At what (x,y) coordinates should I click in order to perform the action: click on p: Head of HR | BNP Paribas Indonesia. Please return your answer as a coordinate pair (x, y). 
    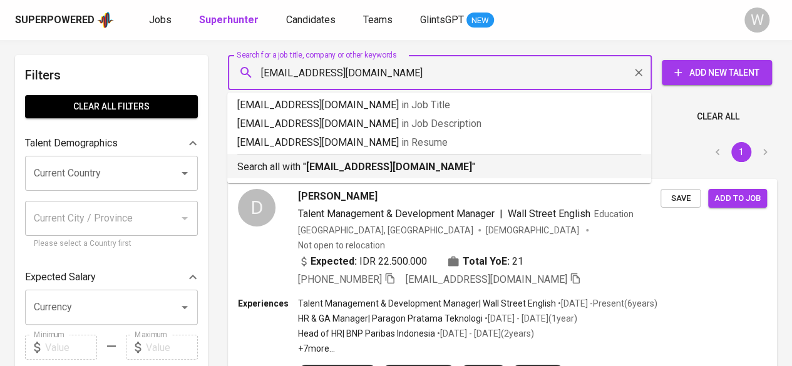
    Looking at the image, I should click on (366, 334).